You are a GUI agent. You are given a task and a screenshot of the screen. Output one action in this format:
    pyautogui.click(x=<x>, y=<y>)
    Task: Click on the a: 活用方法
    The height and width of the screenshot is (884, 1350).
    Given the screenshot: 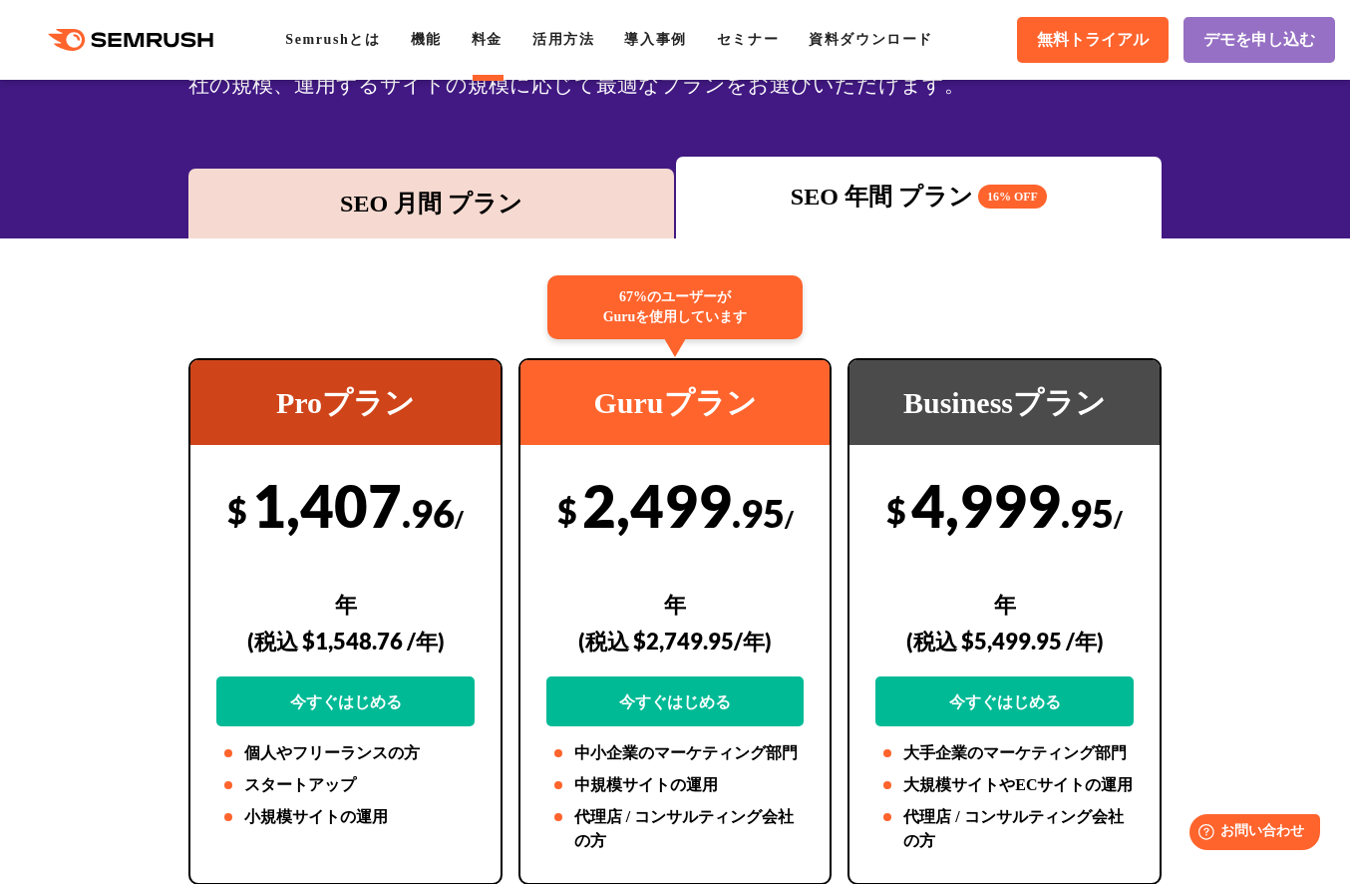 What is the action you would take?
    pyautogui.click(x=564, y=39)
    